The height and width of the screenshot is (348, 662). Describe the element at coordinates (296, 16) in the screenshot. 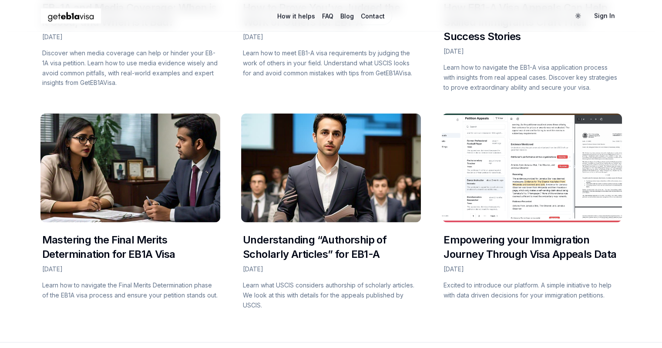

I see `a: How it helps` at that location.